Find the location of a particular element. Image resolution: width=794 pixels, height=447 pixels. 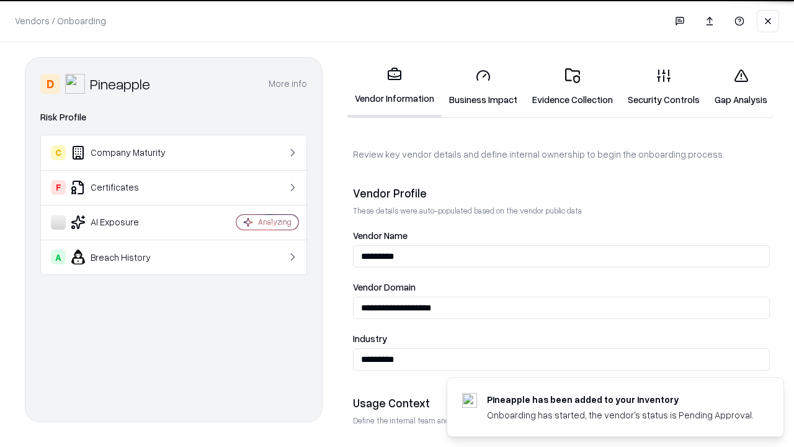

label: Industry is located at coordinates (561, 338).